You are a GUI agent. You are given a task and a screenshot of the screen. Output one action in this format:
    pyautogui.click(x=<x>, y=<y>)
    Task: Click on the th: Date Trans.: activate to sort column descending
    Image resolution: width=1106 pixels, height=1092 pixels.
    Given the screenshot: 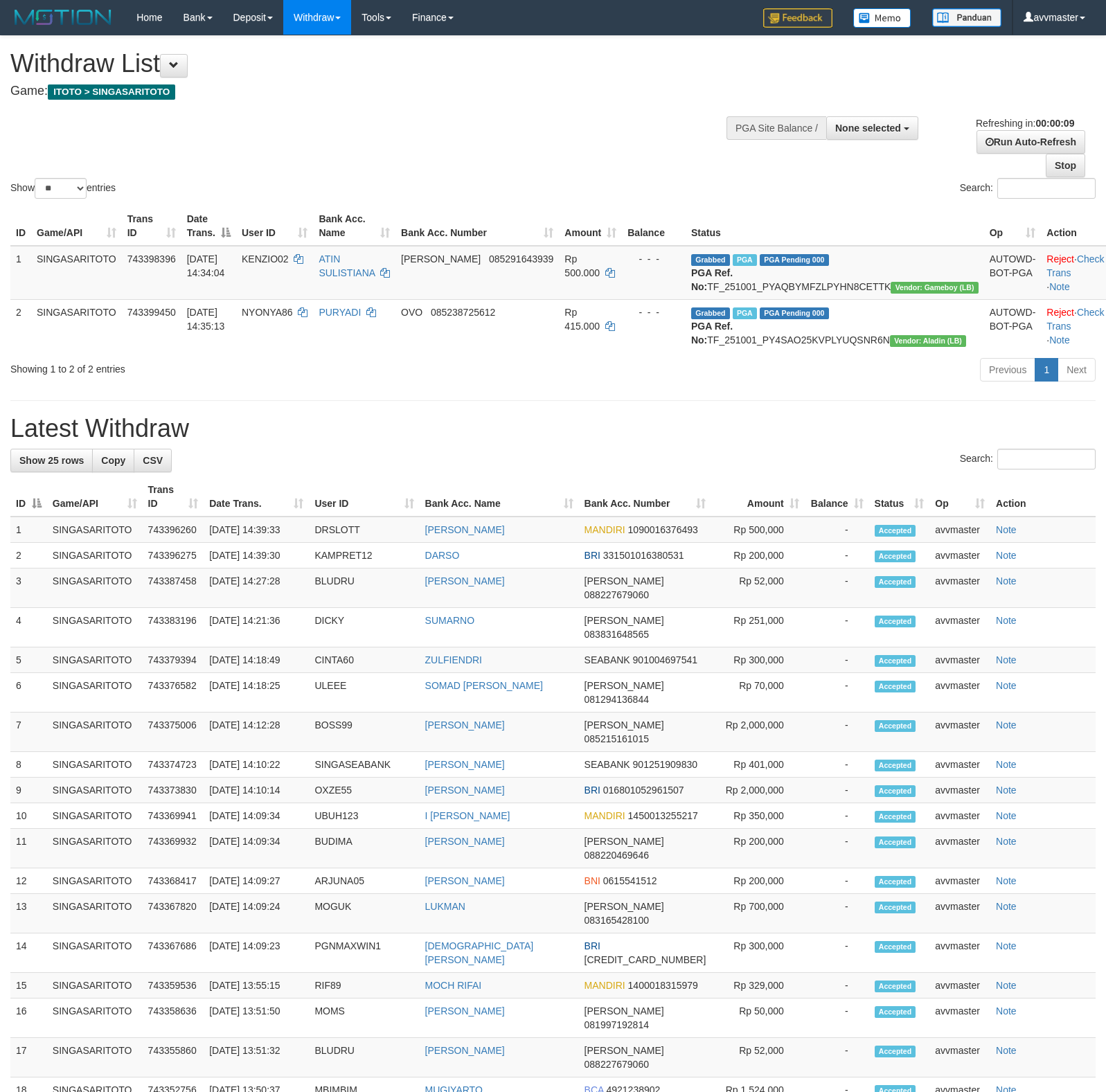 What is the action you would take?
    pyautogui.click(x=208, y=226)
    